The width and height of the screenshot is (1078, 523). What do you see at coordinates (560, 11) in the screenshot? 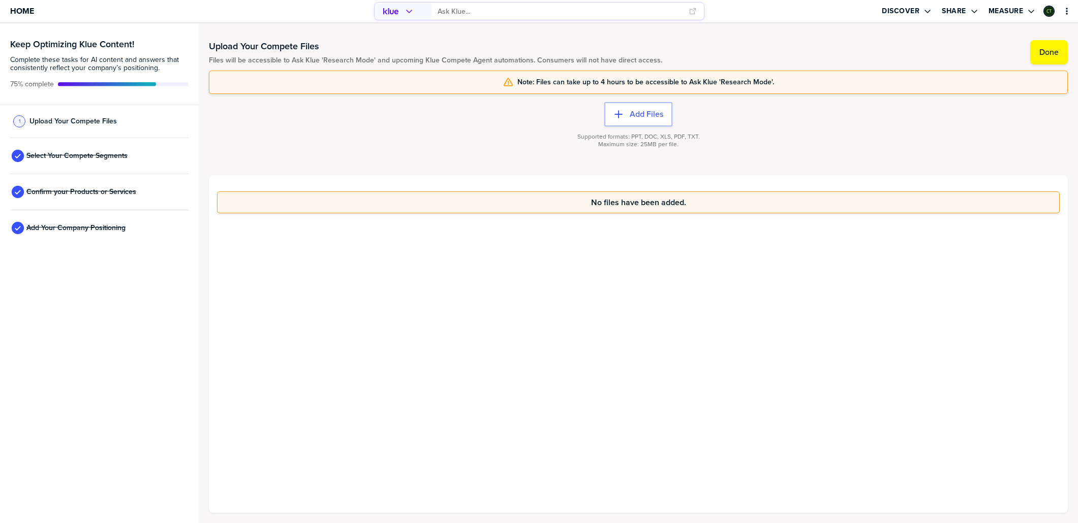
I see `input: Ask Klue...` at bounding box center [560, 11].